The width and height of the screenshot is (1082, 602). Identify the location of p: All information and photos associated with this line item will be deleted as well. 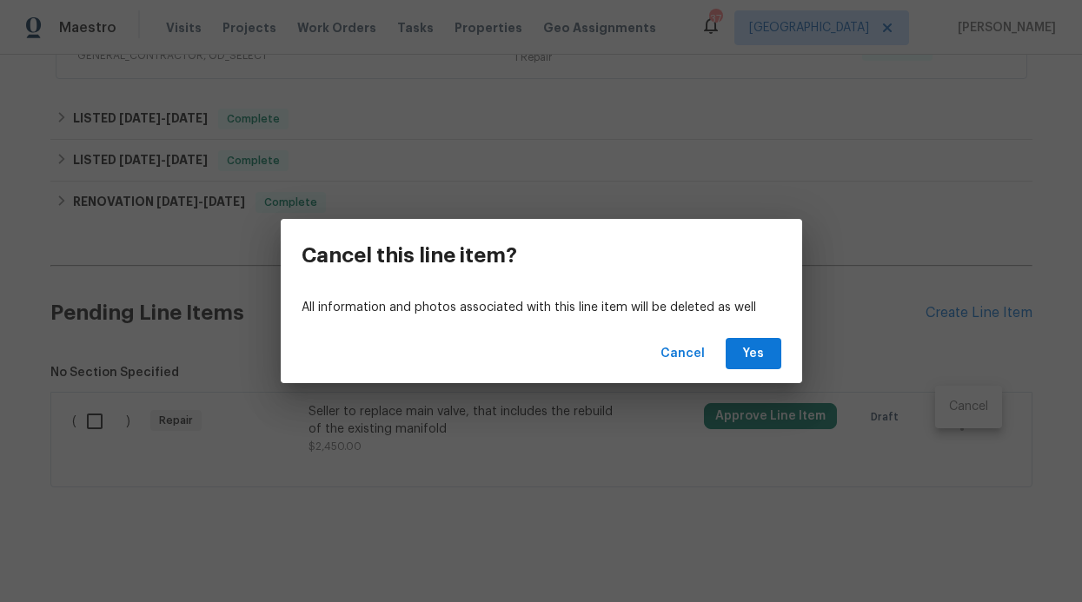
(541, 308).